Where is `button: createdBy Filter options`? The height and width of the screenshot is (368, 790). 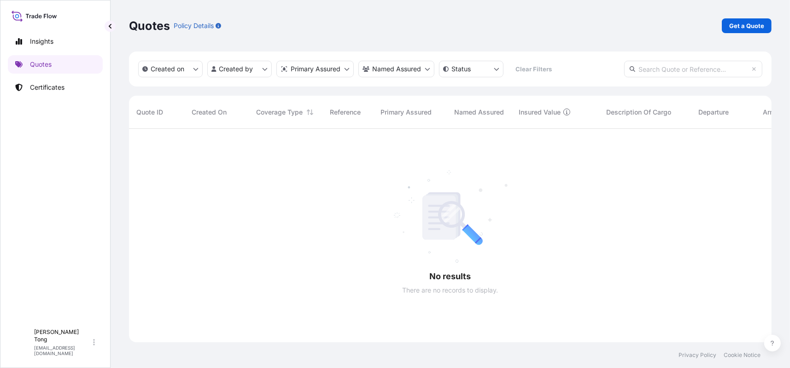
button: createdBy Filter options is located at coordinates (239, 69).